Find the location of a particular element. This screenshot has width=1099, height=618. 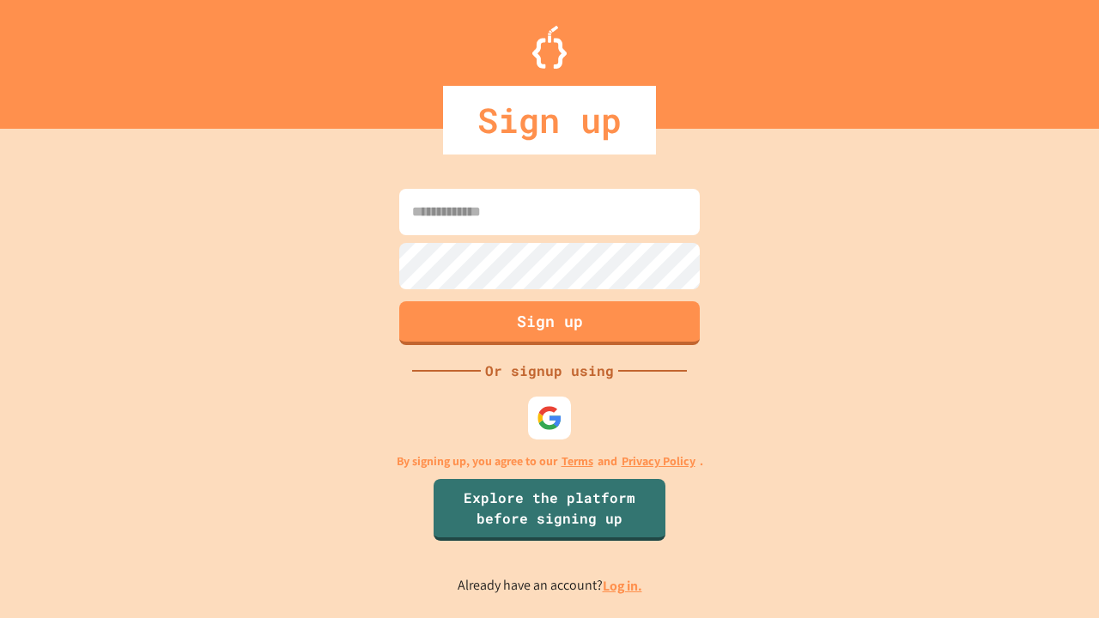

a: Terms is located at coordinates (577, 461).